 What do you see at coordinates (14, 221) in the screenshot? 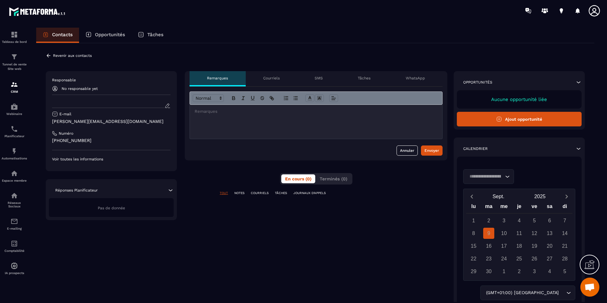
I see `img: email` at bounding box center [14, 221].